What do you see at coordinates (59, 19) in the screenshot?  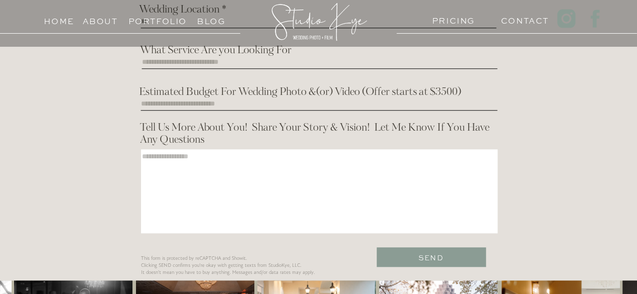 I see `h3: Home` at bounding box center [59, 19].